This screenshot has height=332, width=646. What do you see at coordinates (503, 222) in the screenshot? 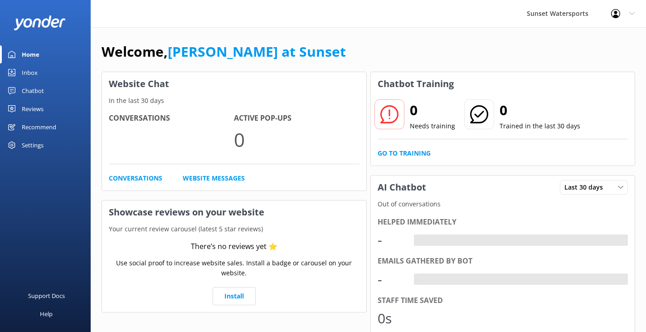
I see `div: Helped immediately` at bounding box center [503, 222].